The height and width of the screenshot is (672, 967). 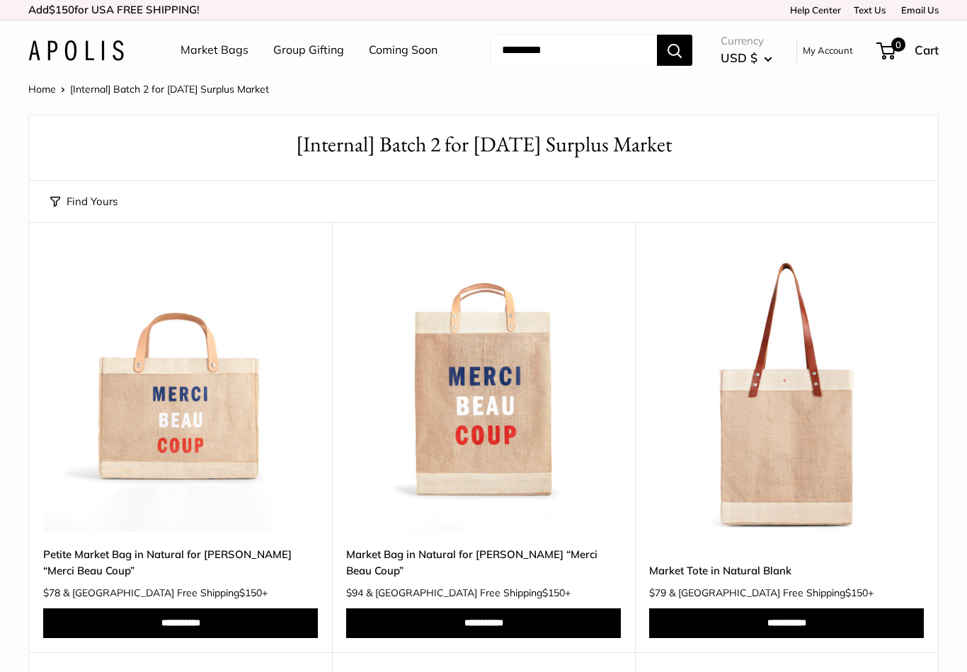 I want to click on img: description_Exclusive Collab with Clare V, so click(x=483, y=395).